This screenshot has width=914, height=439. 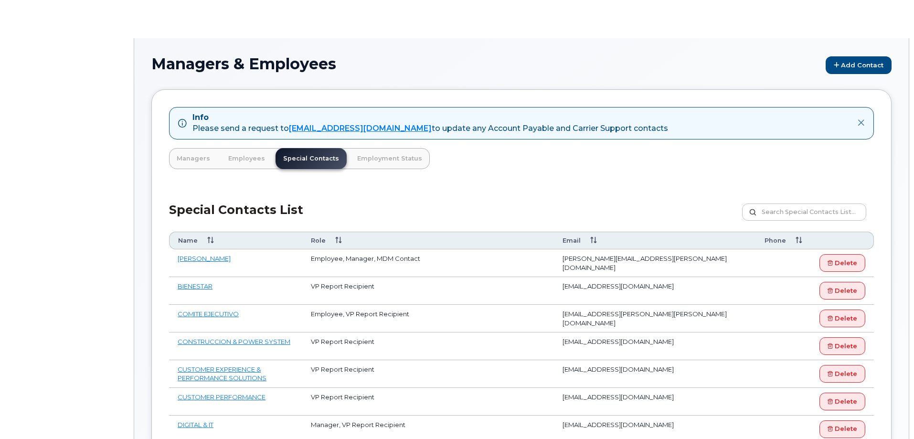 What do you see at coordinates (201, 117) in the screenshot?
I see `strong: Info` at bounding box center [201, 117].